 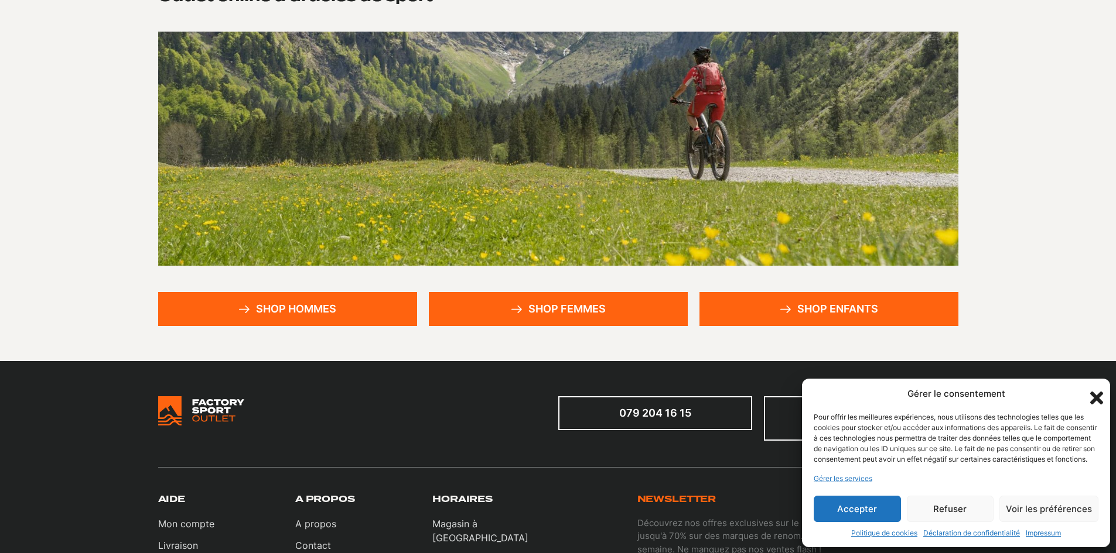 I want to click on a: Politique de cookies, so click(x=884, y=534).